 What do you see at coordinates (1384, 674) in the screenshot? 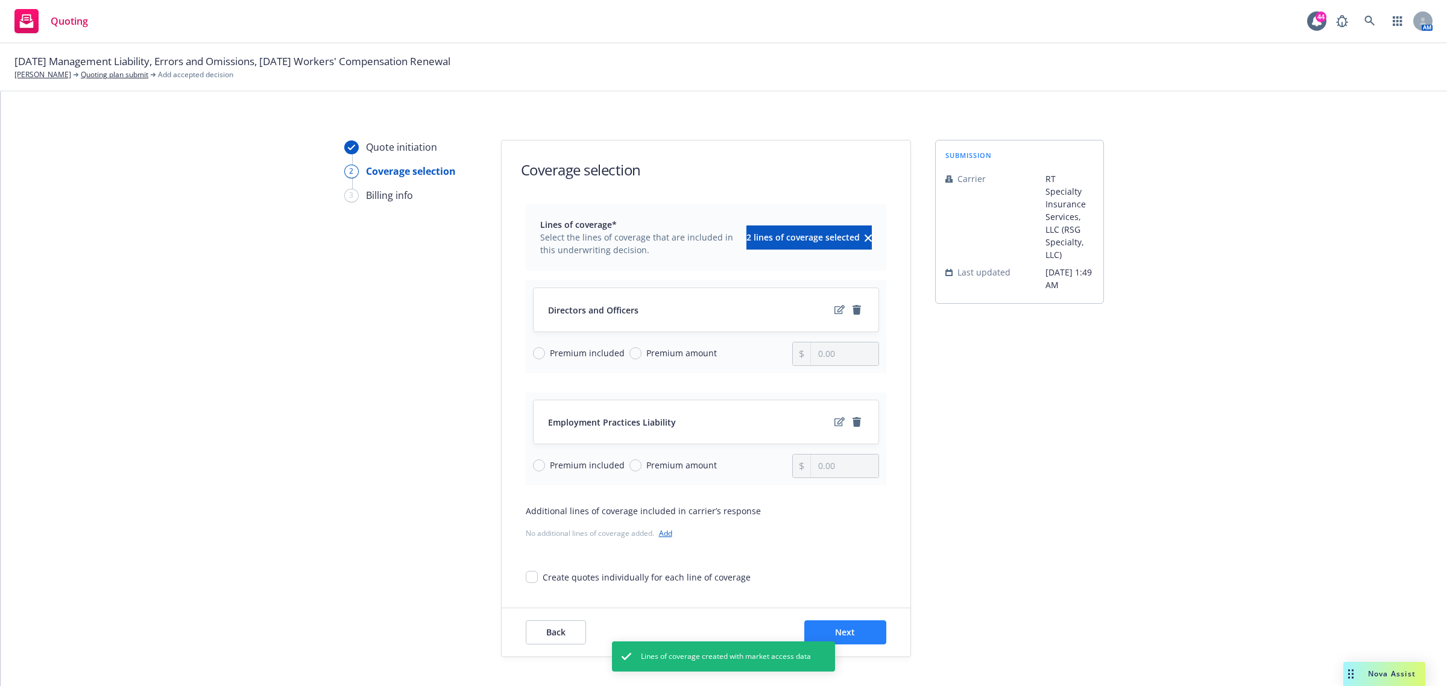
I see `button: Nova Assist` at bounding box center [1384, 674].